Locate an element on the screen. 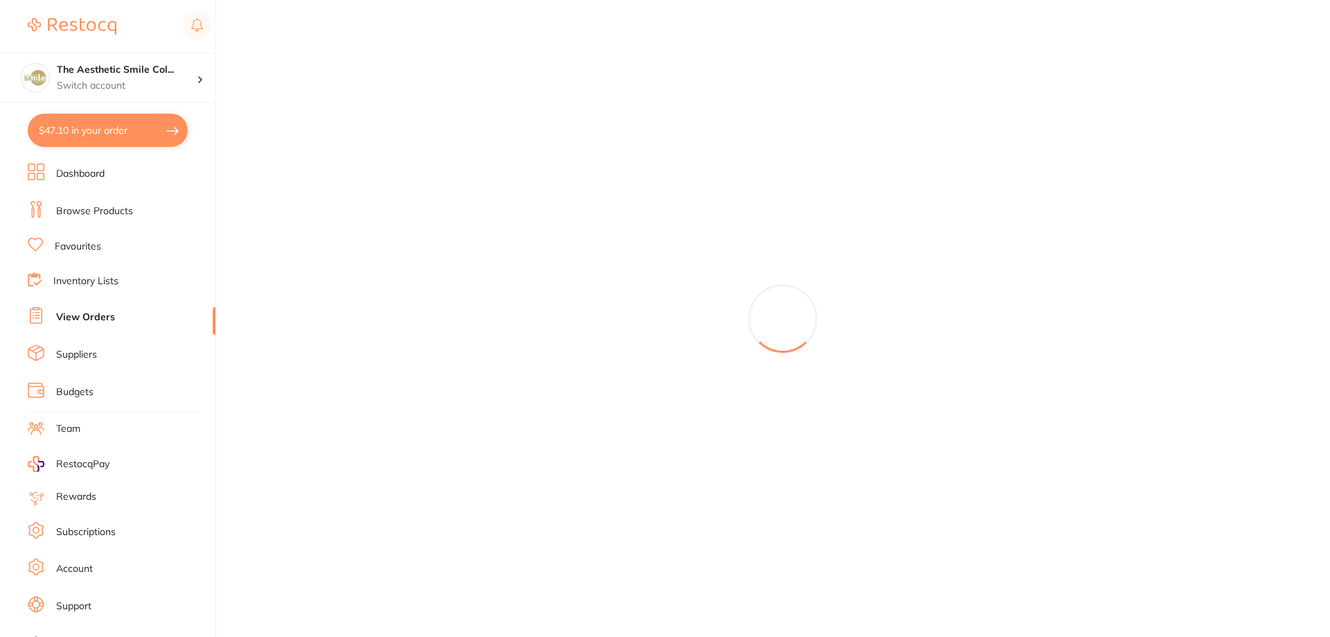 The height and width of the screenshot is (637, 1330). a: Restocq Logo is located at coordinates (72, 26).